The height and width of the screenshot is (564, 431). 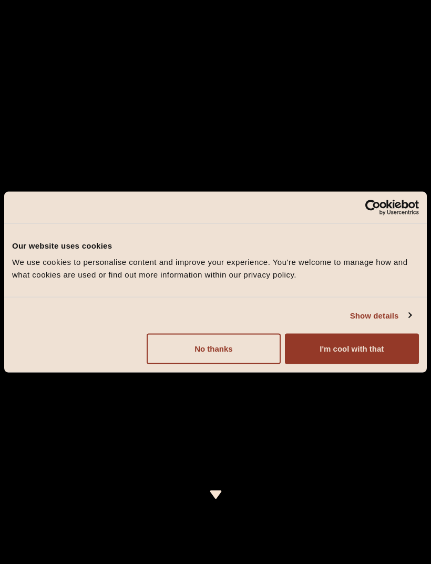 I want to click on div: Our website uses cookies, so click(x=216, y=246).